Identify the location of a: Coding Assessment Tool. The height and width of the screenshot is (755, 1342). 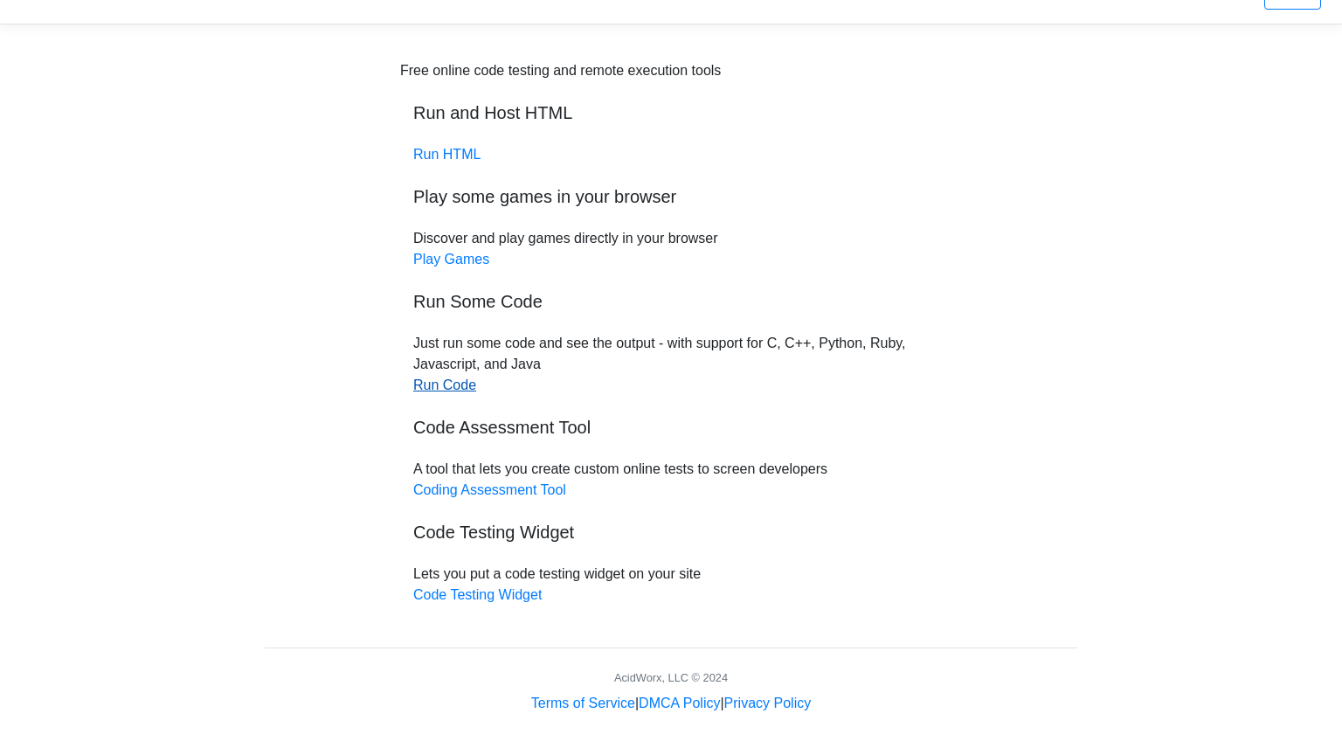
(489, 489).